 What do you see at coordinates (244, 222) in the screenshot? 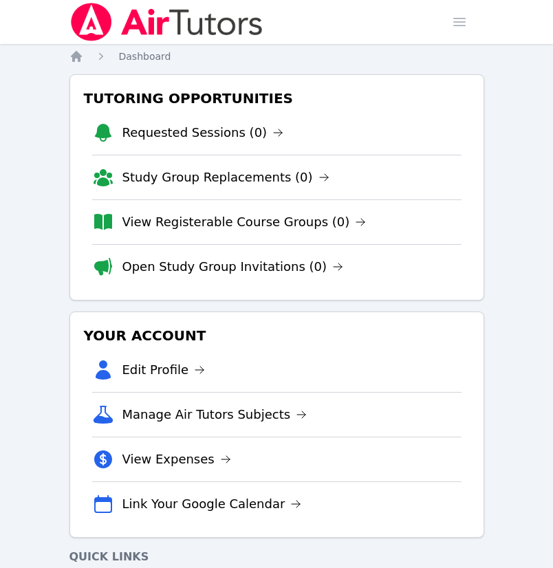
I see `a: View Registerable Course Groups (0)` at bounding box center [244, 222].